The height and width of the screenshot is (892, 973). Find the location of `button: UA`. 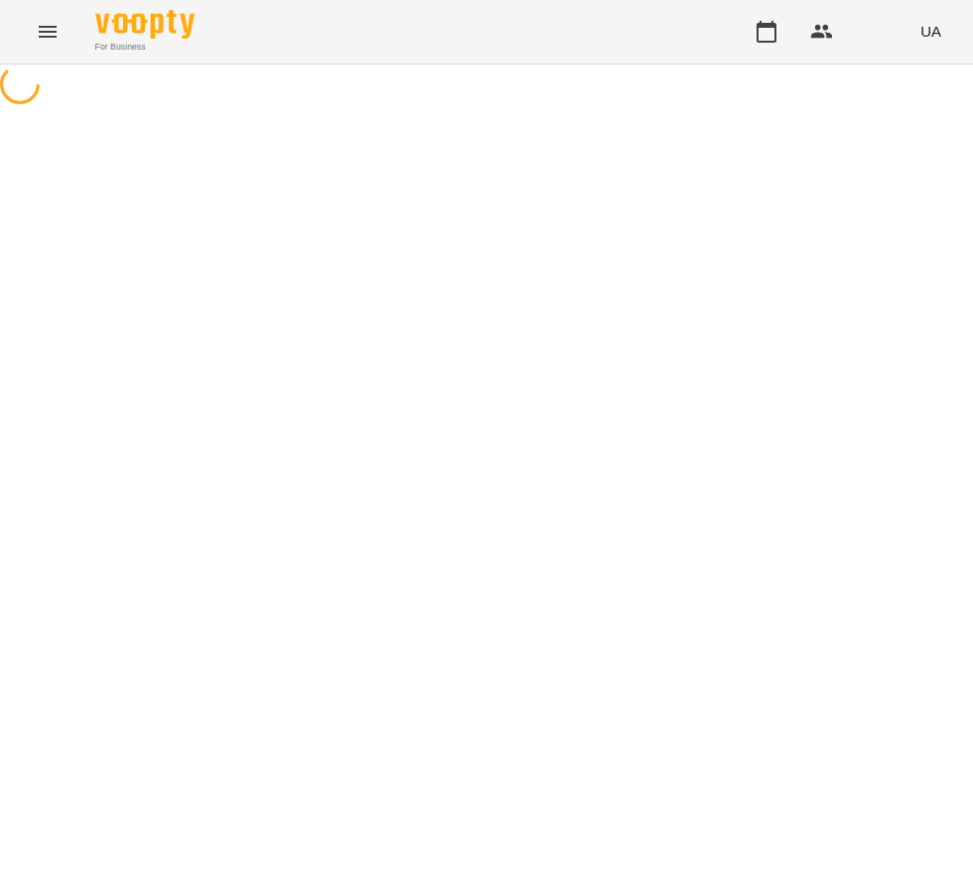

button: UA is located at coordinates (930, 31).